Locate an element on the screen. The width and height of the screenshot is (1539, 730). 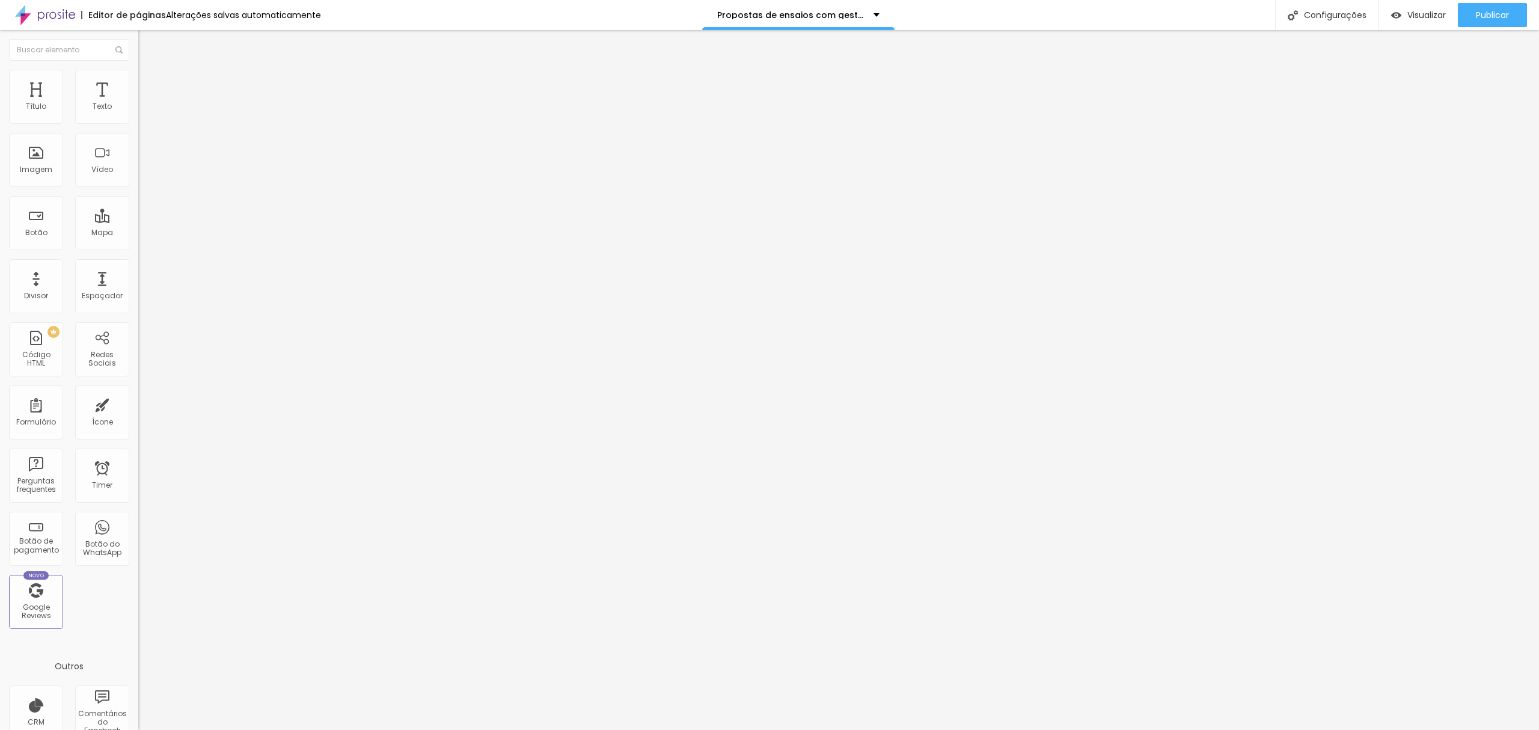
div: Perguntas frequentes is located at coordinates (35, 485).